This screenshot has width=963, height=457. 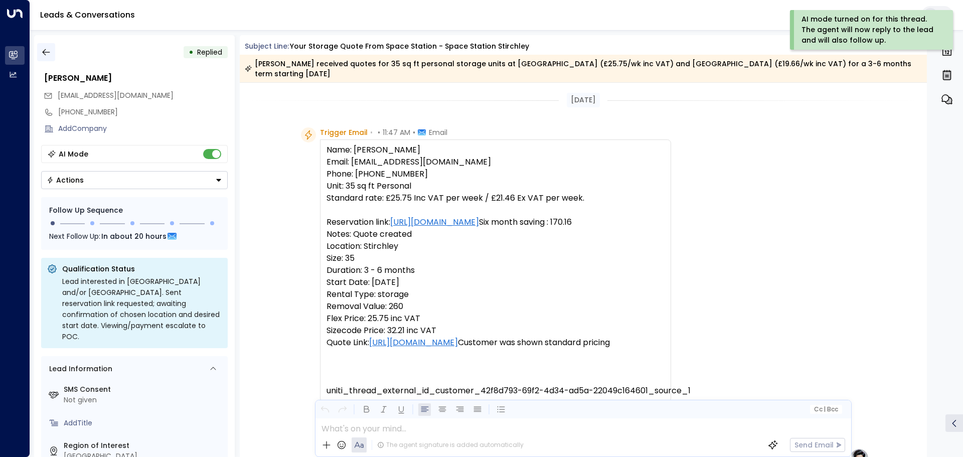 I want to click on a: Leads & Conversations, so click(x=87, y=15).